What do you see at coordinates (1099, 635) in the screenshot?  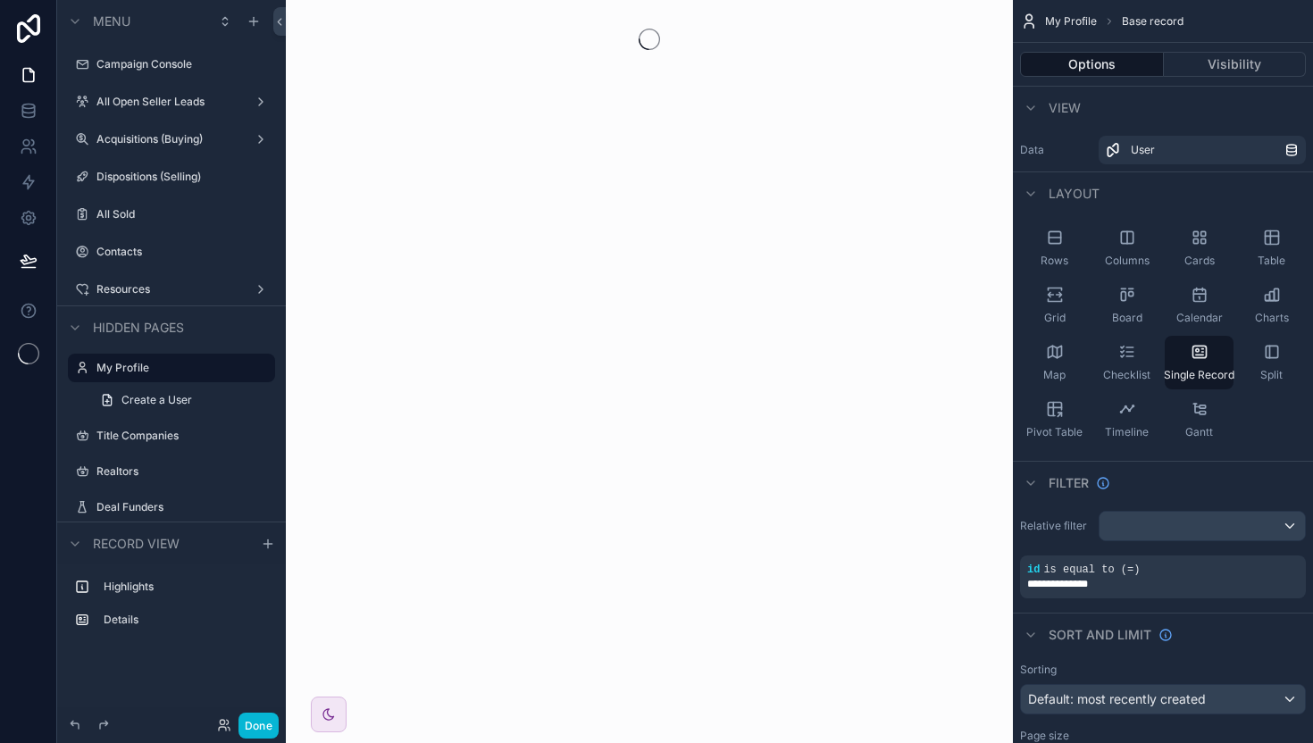 I see `span: Sort And Limit` at bounding box center [1099, 635].